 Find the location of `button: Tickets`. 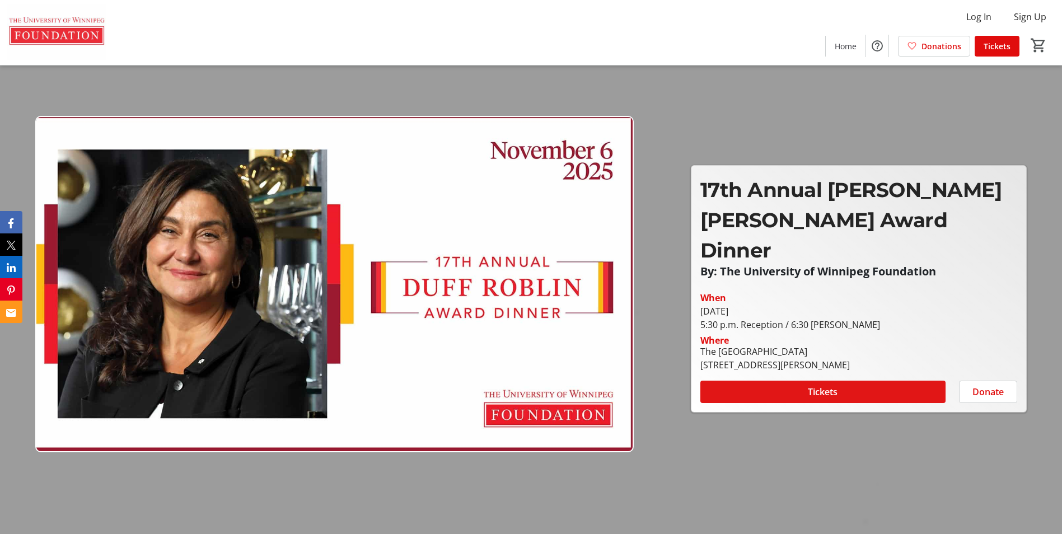

button: Tickets is located at coordinates (823, 392).